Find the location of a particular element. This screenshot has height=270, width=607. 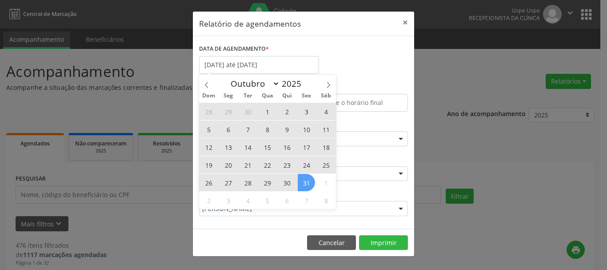

span: Outubro 18, 2025 is located at coordinates (326, 147).